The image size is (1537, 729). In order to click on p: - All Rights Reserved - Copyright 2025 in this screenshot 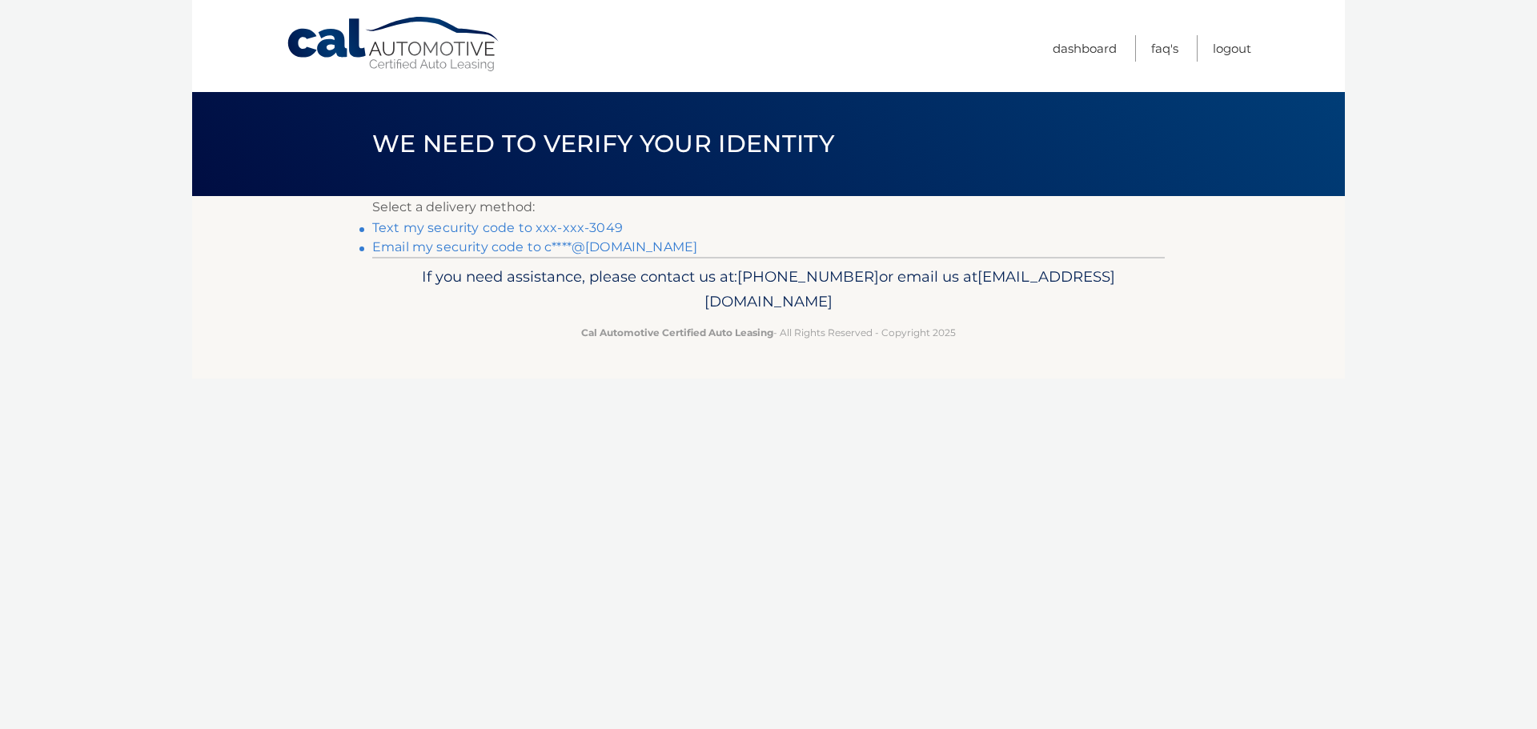, I will do `click(768, 332)`.